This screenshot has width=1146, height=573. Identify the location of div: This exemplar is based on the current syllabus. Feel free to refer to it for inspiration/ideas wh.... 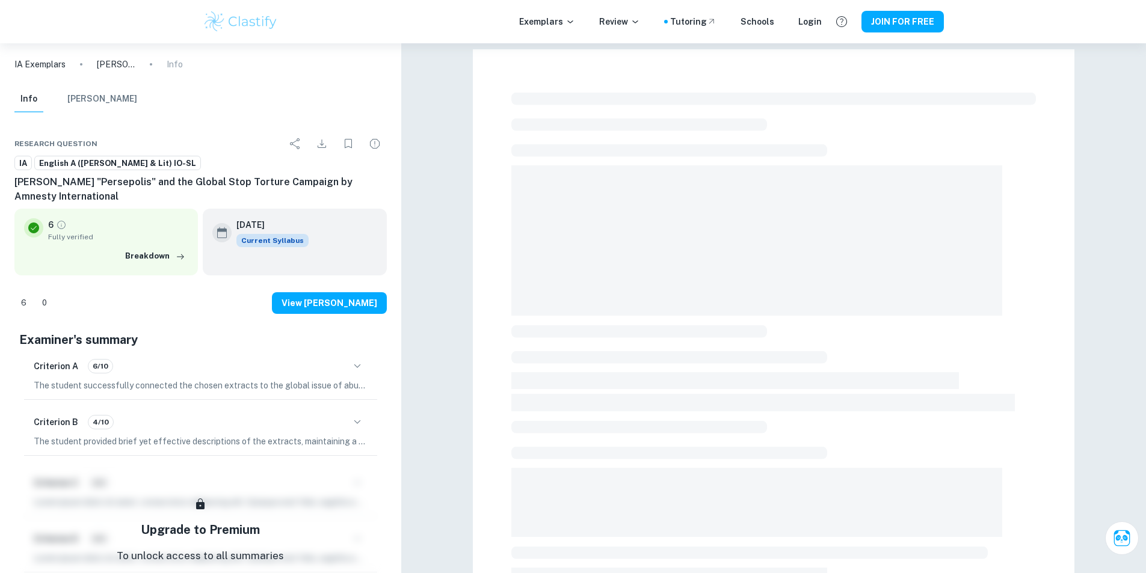
(272, 241).